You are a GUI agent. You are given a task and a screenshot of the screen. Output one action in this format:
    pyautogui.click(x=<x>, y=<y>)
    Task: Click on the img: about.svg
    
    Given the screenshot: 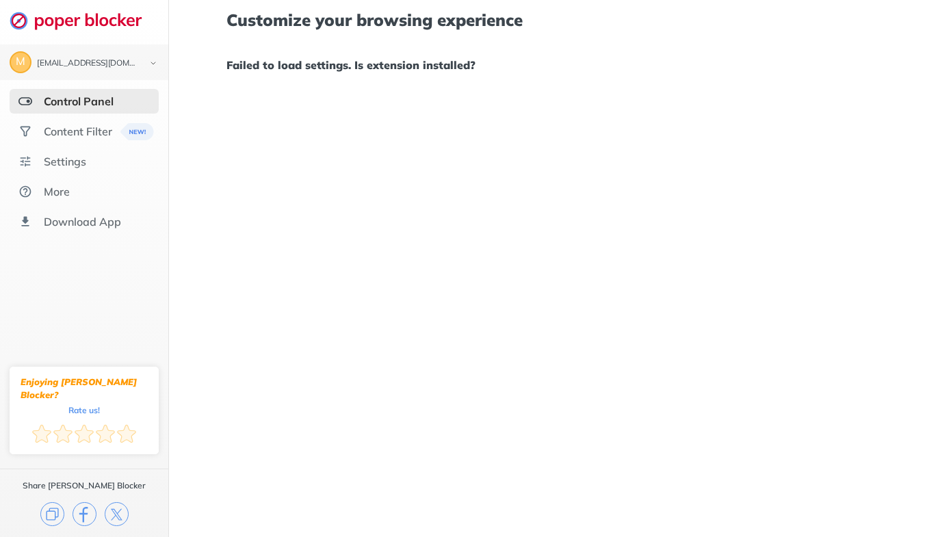 What is the action you would take?
    pyautogui.click(x=25, y=192)
    